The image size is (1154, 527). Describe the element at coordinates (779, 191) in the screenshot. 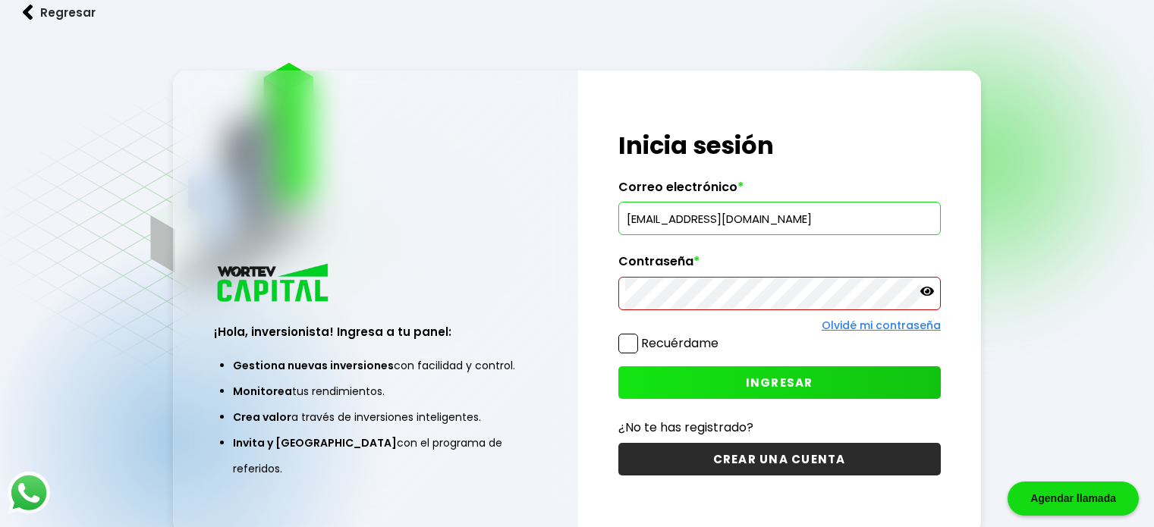

I see `label: Correo electrónico` at that location.